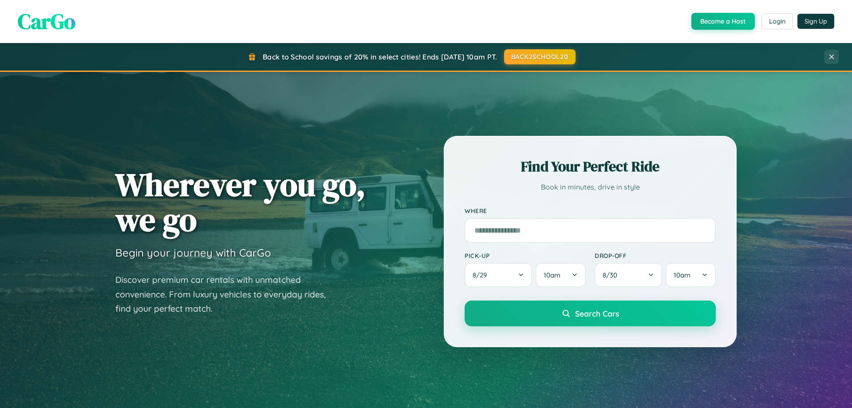 The height and width of the screenshot is (408, 852). Describe the element at coordinates (525, 255) in the screenshot. I see `label: Pick-up` at that location.